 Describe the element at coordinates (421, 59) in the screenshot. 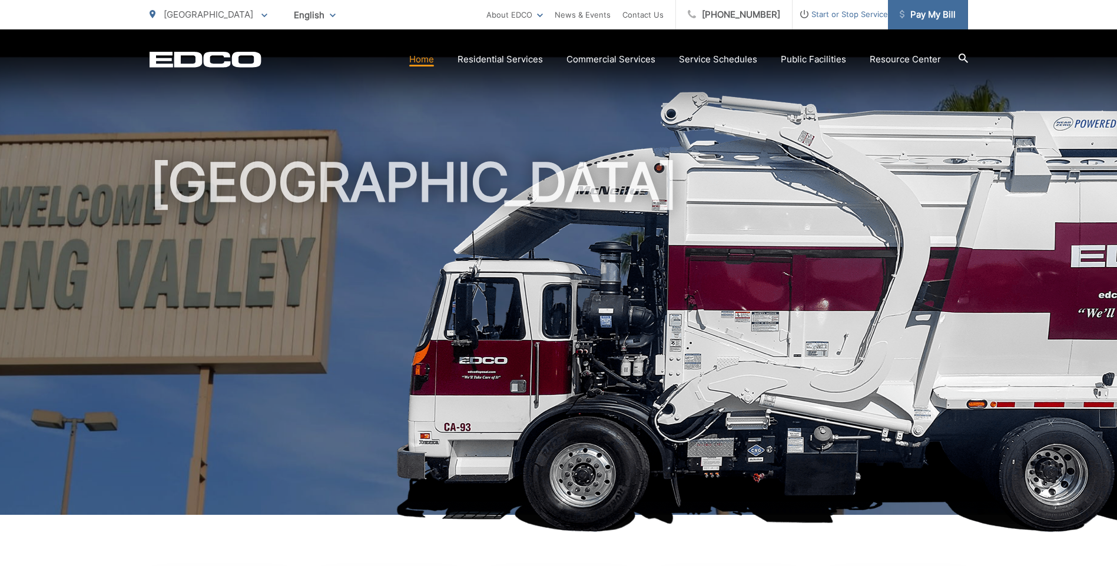

I see `a: Home` at that location.